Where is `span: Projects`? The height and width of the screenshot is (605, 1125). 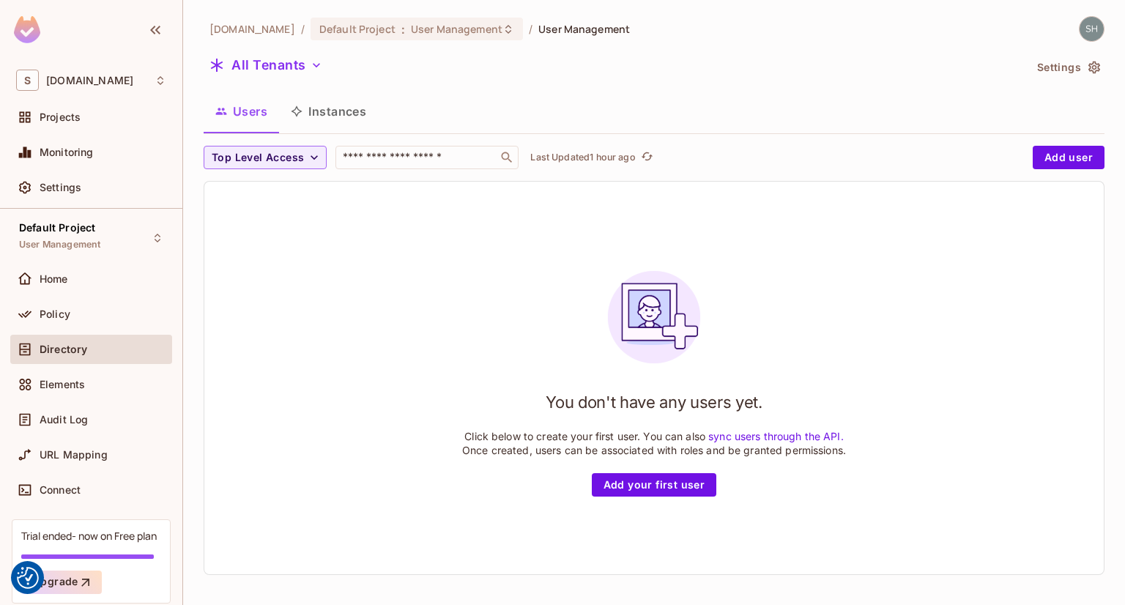
span: Projects is located at coordinates (60, 117).